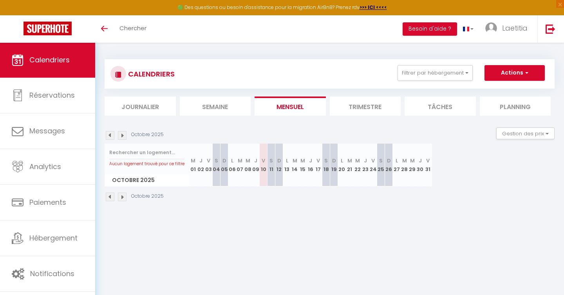 The width and height of the screenshot is (564, 295). What do you see at coordinates (373, 165) in the screenshot?
I see `th: 24` at bounding box center [373, 165].